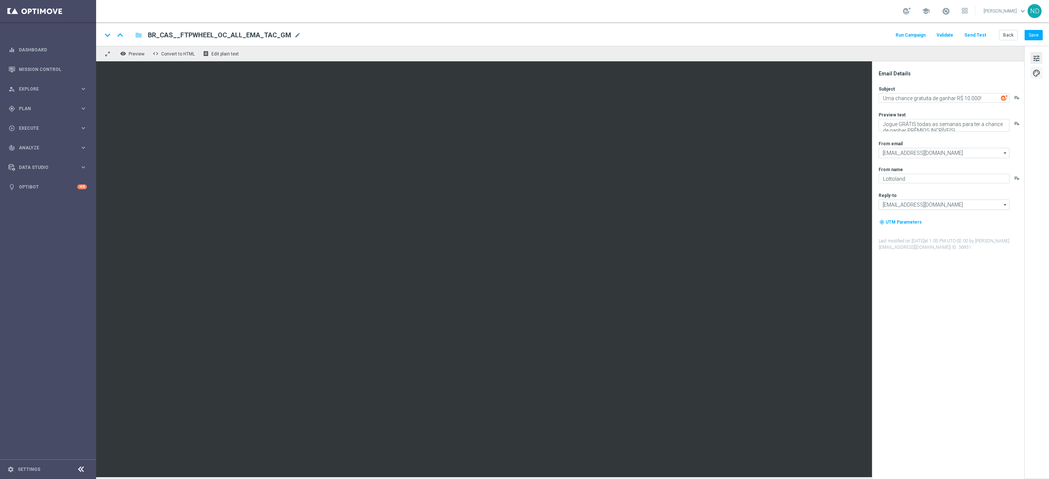  I want to click on div: track_changes Analyze keyboard_arrow_right, so click(48, 148).